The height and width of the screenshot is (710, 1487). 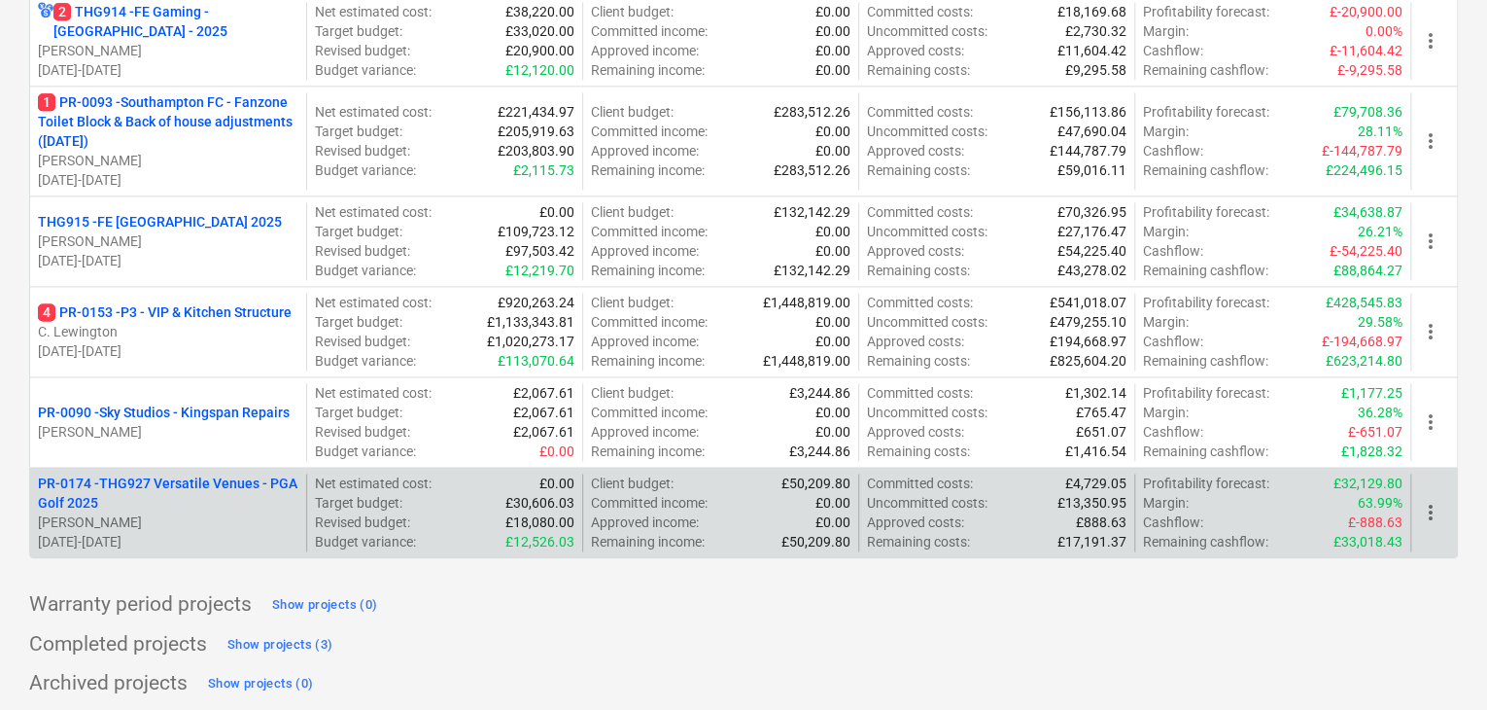 I want to click on p: £59,016.11, so click(x=1092, y=170).